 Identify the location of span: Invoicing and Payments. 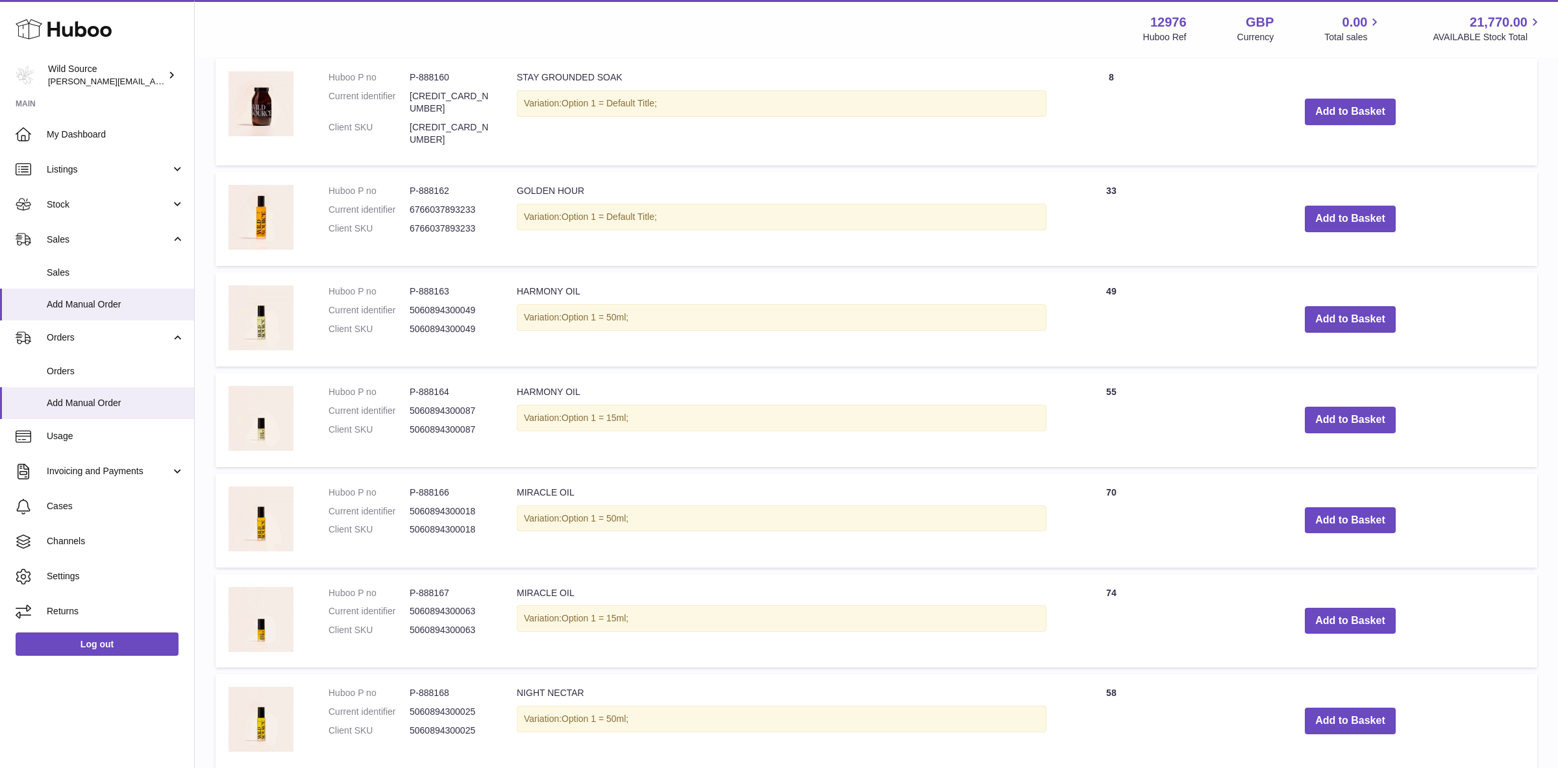
(108, 471).